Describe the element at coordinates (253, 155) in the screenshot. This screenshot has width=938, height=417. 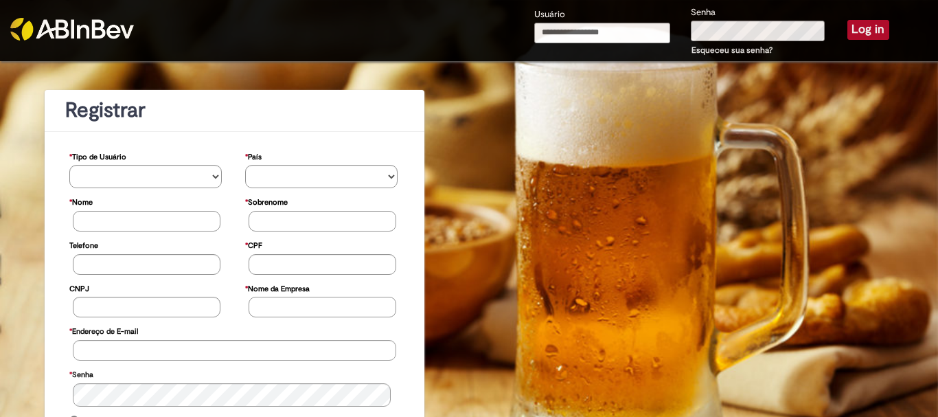
I see `label: País` at that location.